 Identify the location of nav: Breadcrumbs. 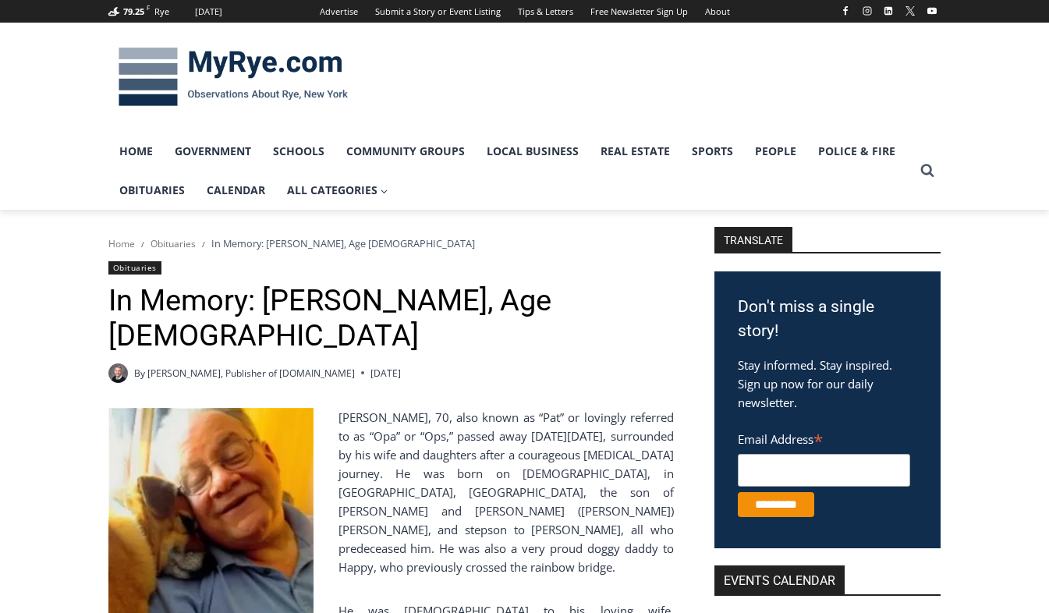
(391, 243).